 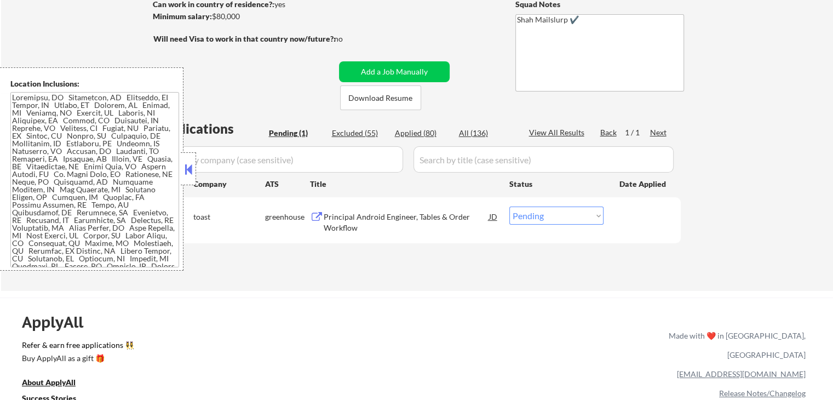 I want to click on div: All (136), so click(x=486, y=133).